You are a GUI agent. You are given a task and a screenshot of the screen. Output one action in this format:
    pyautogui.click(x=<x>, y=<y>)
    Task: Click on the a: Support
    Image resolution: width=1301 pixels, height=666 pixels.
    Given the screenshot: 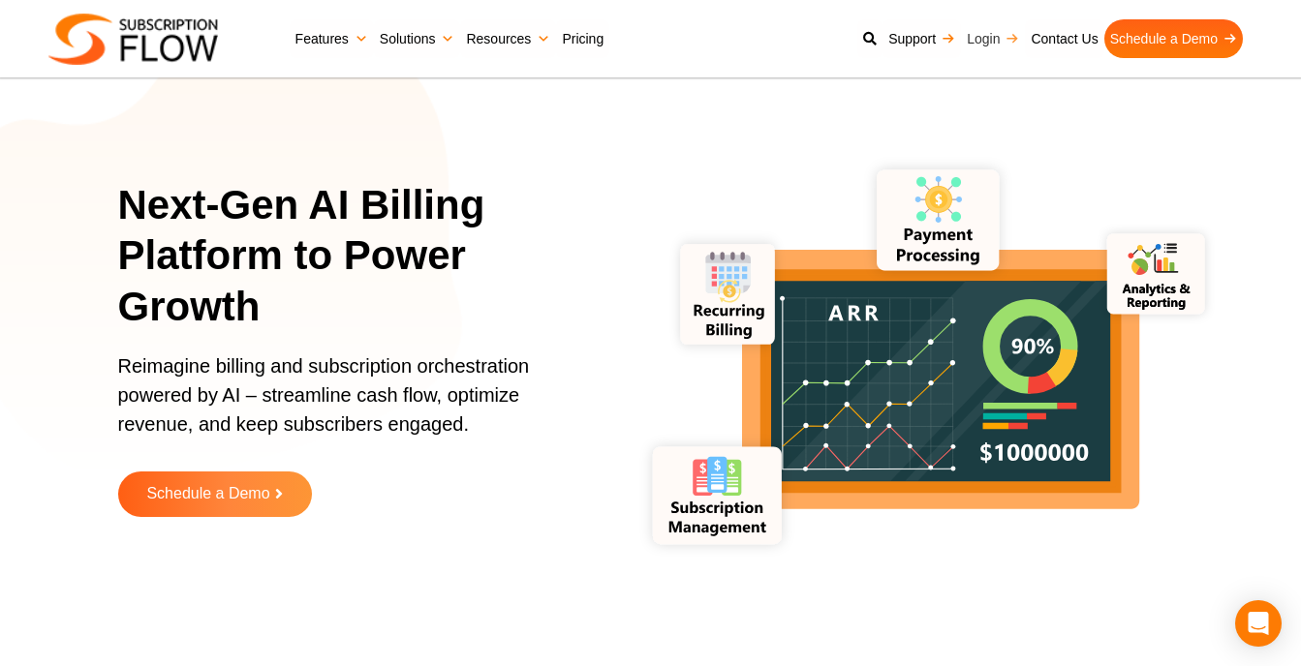 What is the action you would take?
    pyautogui.click(x=921, y=39)
    